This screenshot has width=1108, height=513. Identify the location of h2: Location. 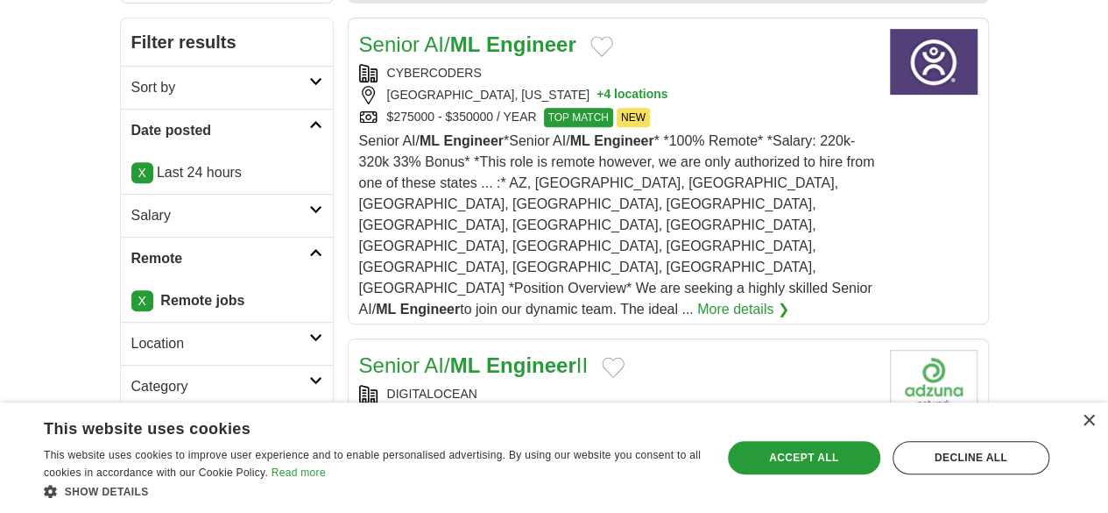
(220, 343).